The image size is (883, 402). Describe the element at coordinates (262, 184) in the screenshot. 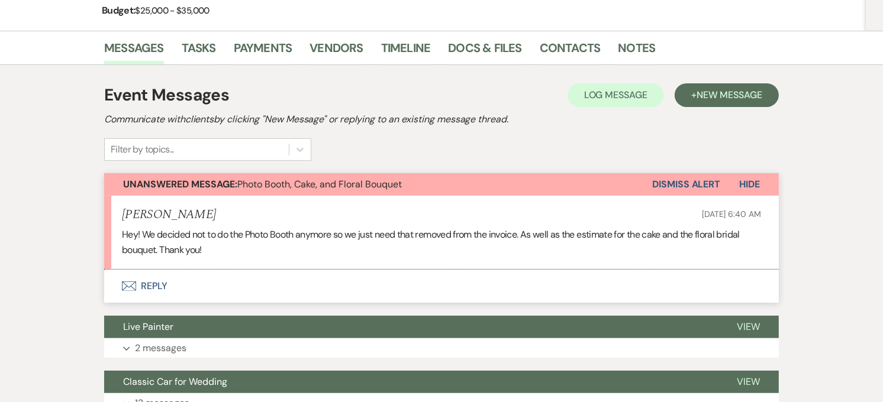

I see `span: Photo Booth, Cake, and Floral Bouquet` at that location.